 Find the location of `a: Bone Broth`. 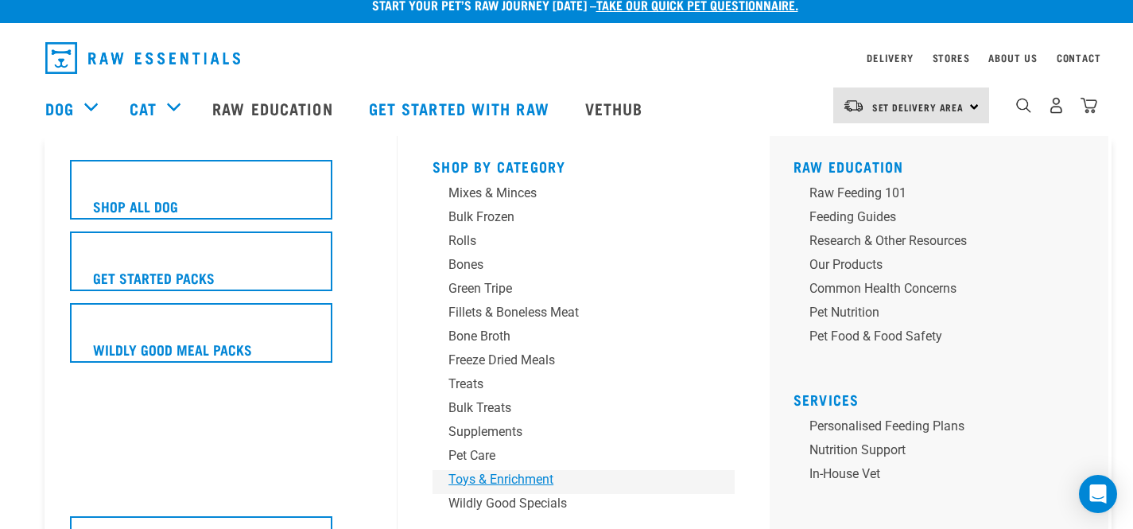

a: Bone Broth is located at coordinates (584, 339).